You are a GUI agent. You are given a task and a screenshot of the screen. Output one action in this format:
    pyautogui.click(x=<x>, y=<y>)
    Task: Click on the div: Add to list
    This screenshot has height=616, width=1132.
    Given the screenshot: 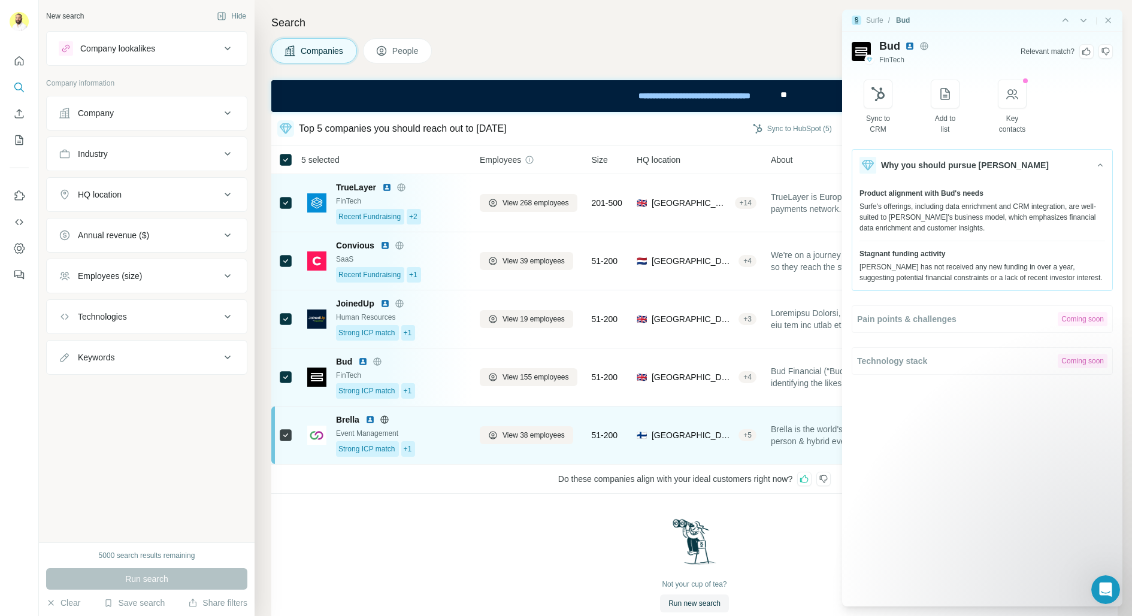 What is the action you would take?
    pyautogui.click(x=945, y=124)
    